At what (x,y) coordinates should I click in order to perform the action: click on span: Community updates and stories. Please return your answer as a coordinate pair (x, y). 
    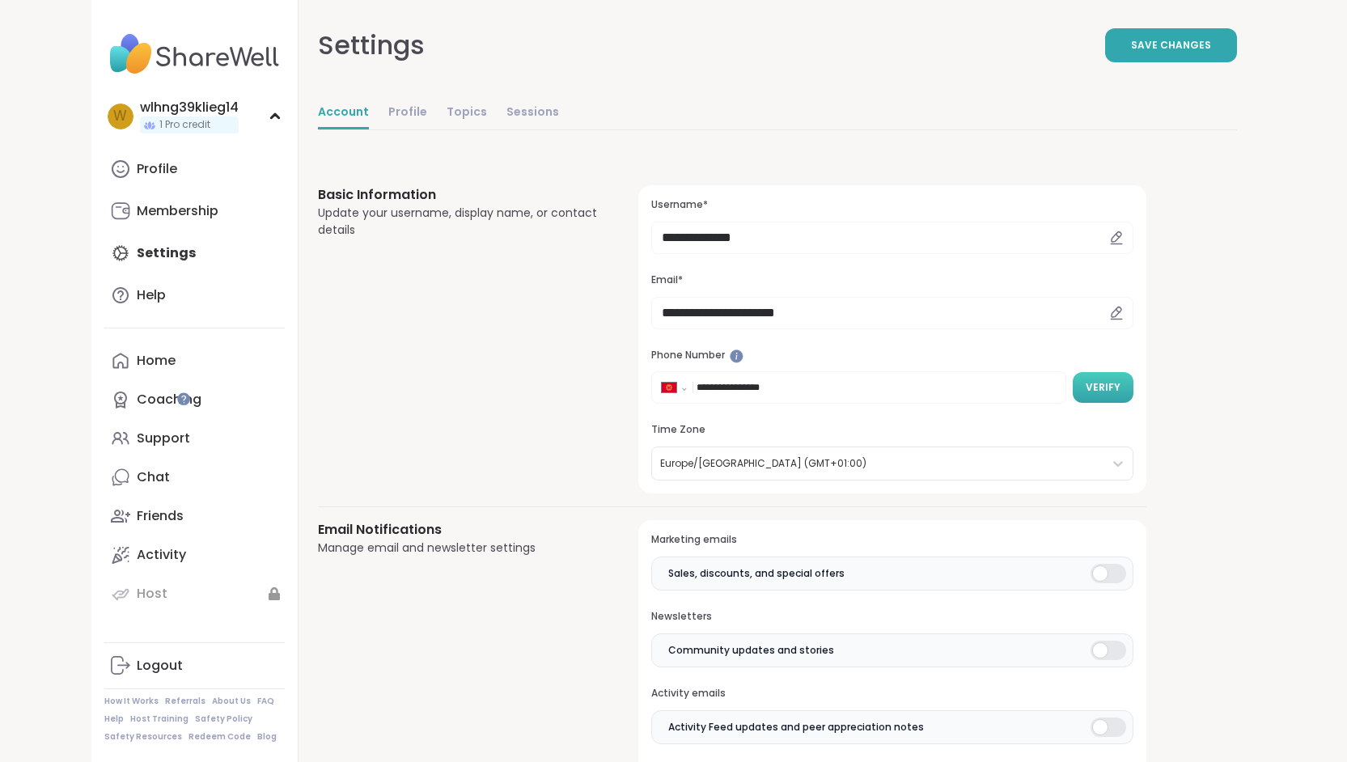
    Looking at the image, I should click on (751, 650).